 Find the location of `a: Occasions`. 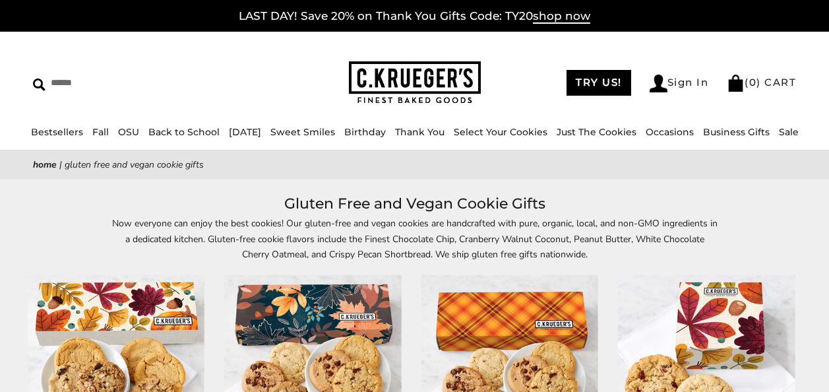

a: Occasions is located at coordinates (670, 132).